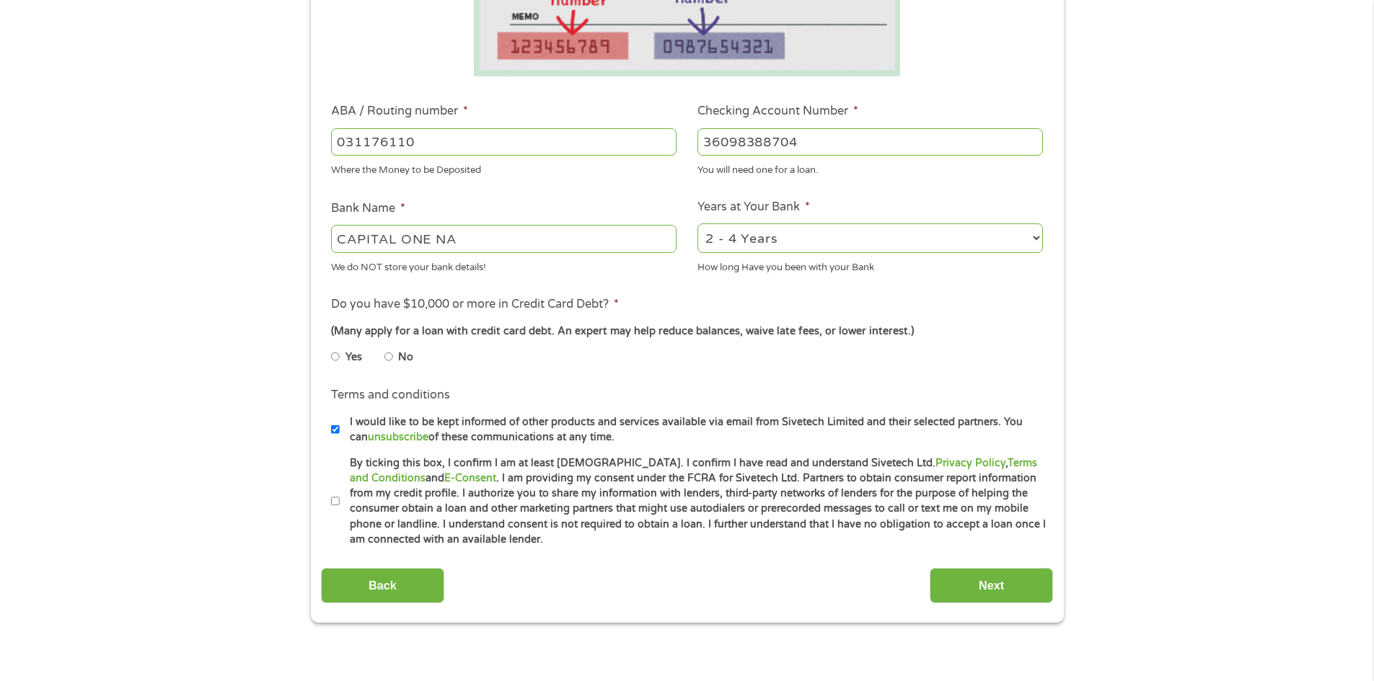  What do you see at coordinates (382, 585) in the screenshot?
I see `input: Back` at bounding box center [382, 585].